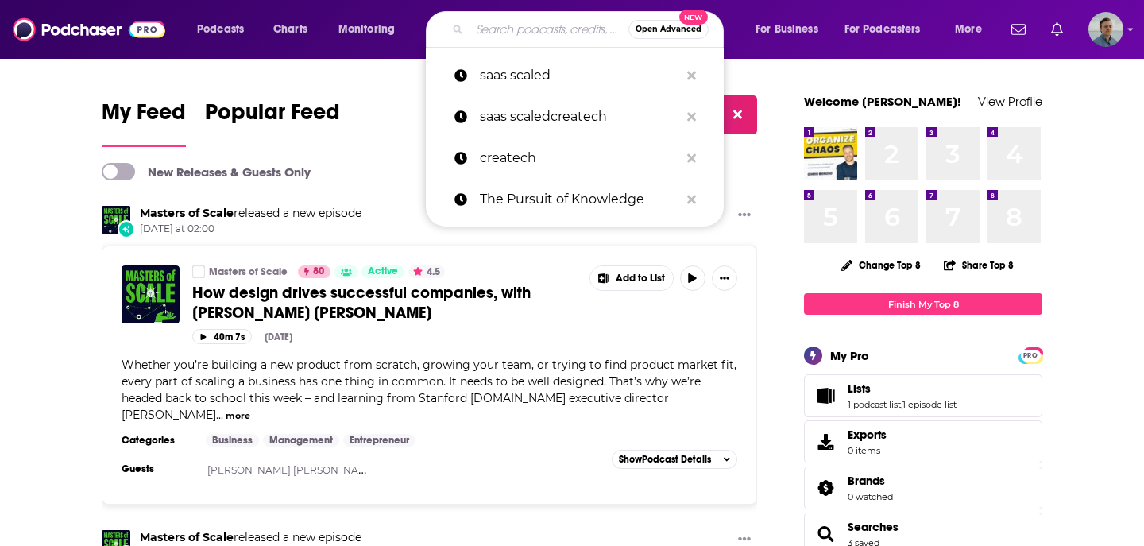  What do you see at coordinates (668, 29) in the screenshot?
I see `span: Open Advanced` at bounding box center [668, 29].